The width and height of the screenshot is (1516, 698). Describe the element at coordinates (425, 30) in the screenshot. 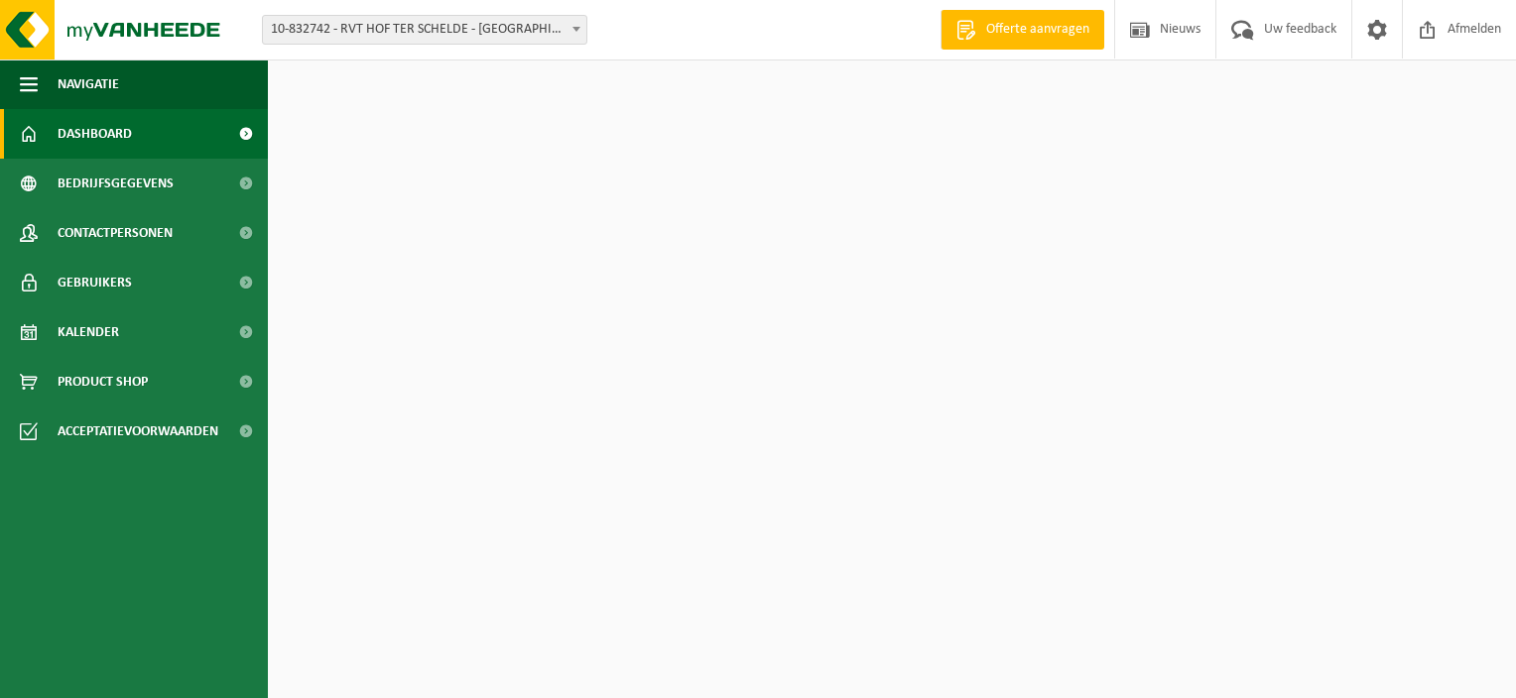

I see `span: 10-832742 - RVT HOF TER SCHELDE - ANTWERPEN` at that location.